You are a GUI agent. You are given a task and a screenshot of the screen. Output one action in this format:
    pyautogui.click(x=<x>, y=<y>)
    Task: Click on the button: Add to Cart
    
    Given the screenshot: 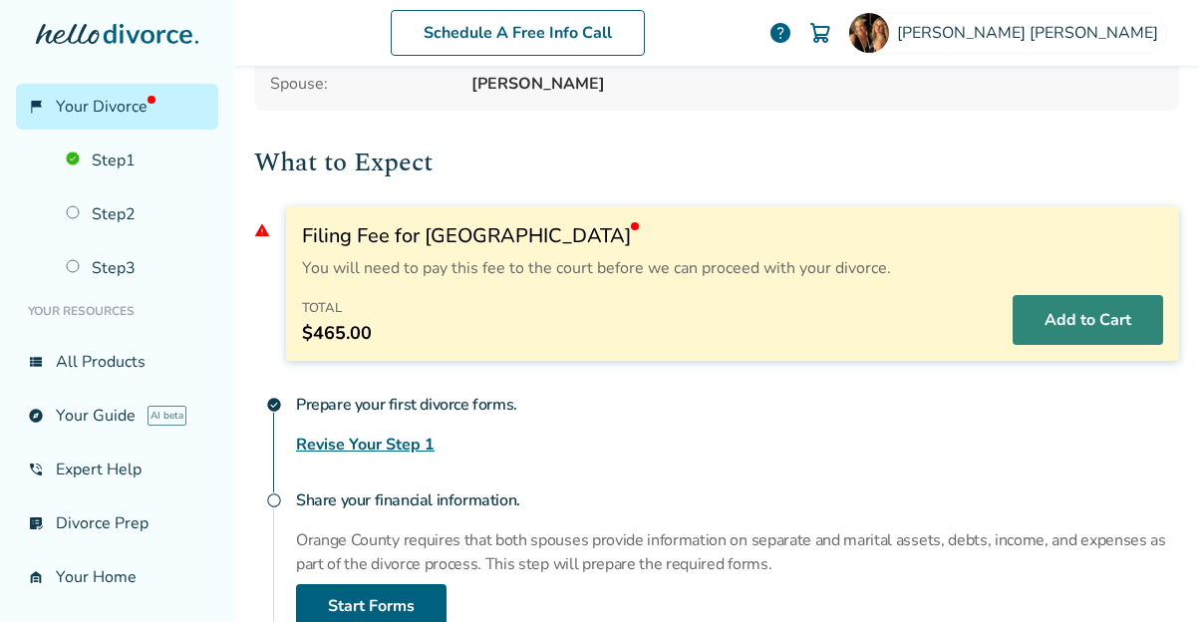 What is the action you would take?
    pyautogui.click(x=1087, y=320)
    